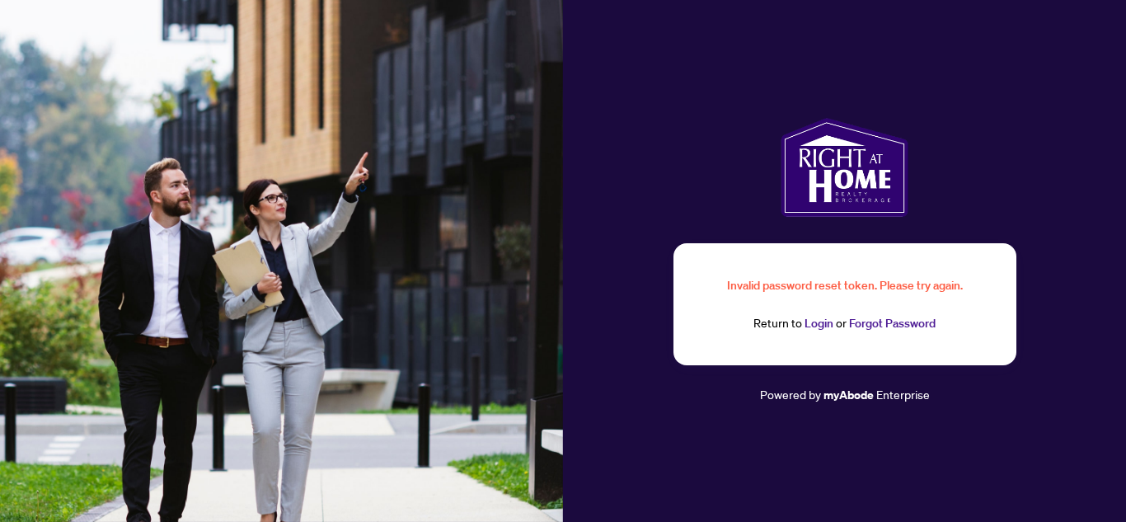 This screenshot has height=522, width=1126. What do you see at coordinates (892, 323) in the screenshot?
I see `a: Forgot Password` at bounding box center [892, 323].